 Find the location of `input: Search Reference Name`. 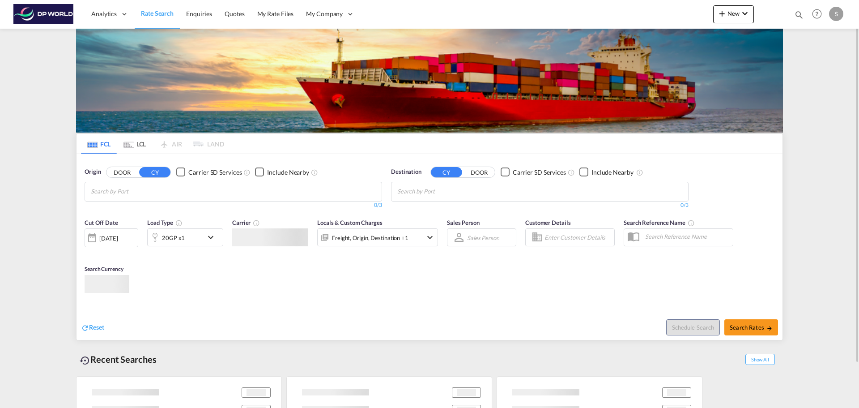

input: Search Reference Name is located at coordinates (687, 236).